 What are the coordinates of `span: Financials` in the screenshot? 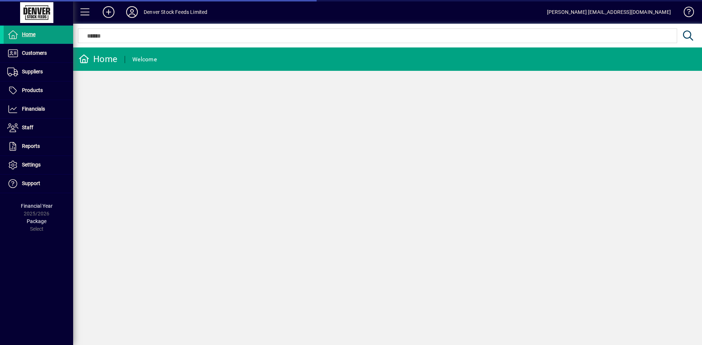 It's located at (33, 109).